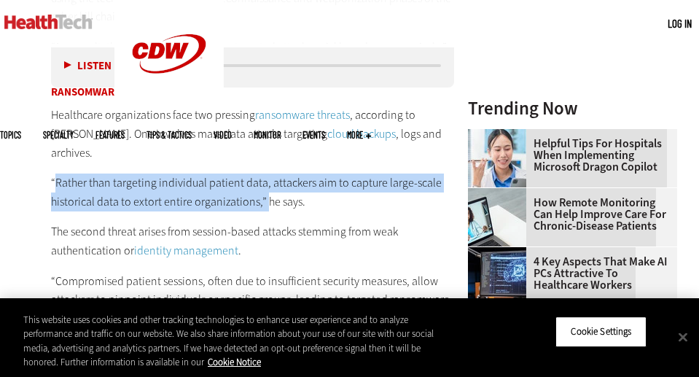 The height and width of the screenshot is (377, 699). I want to click on a: MonITor, so click(267, 135).